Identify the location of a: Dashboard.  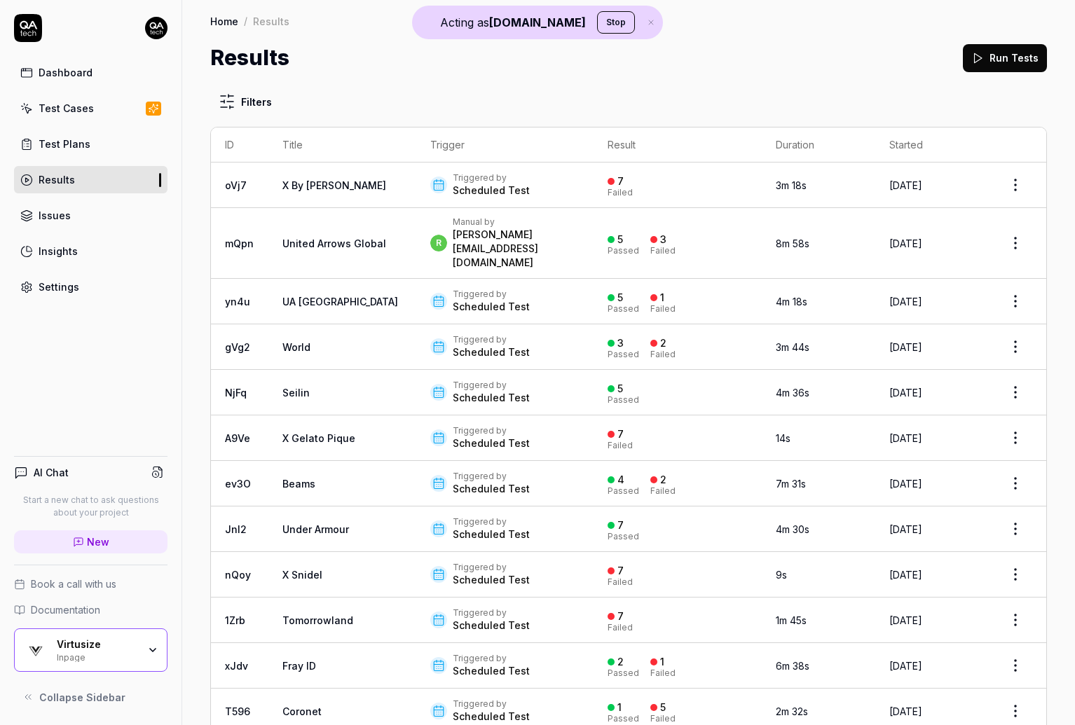
(90, 72).